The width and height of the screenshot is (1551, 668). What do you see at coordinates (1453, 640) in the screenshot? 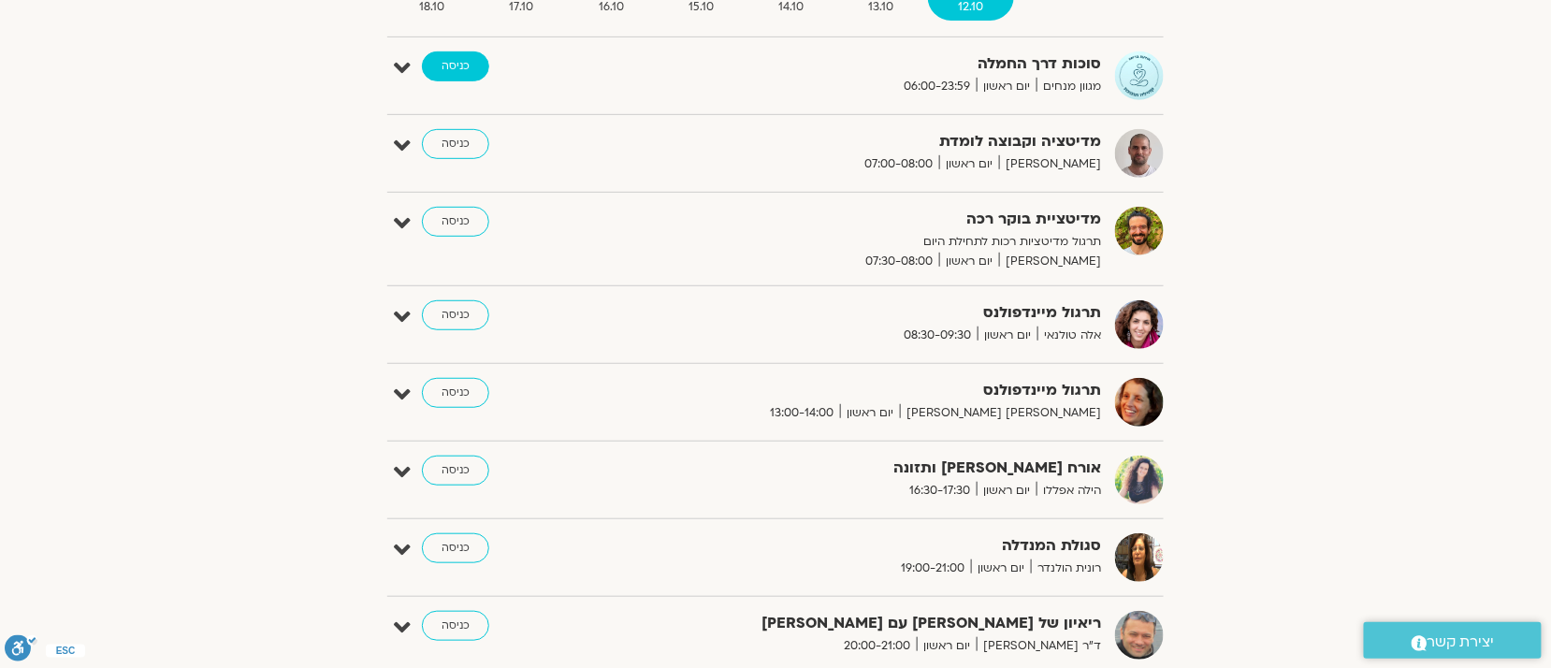
I see `a: יצירת קשר` at bounding box center [1453, 640].